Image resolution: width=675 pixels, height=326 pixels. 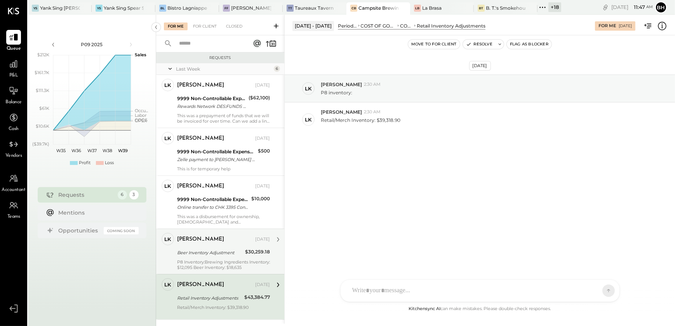 I want to click on div: La Brasa, so click(x=432, y=8).